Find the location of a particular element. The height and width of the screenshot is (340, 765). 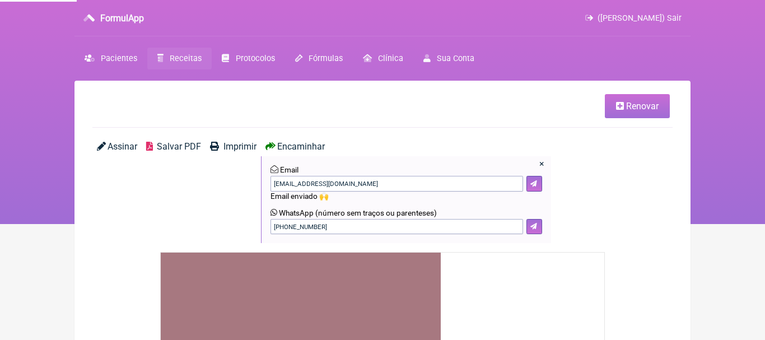

span: Sua Conta is located at coordinates (456, 58).